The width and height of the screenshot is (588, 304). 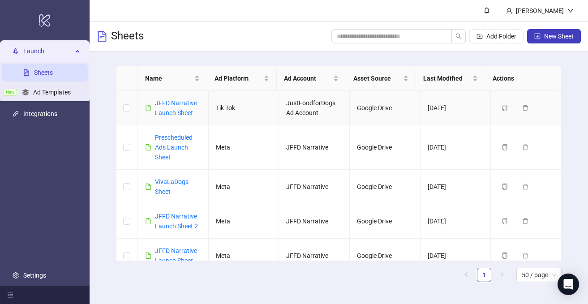 What do you see at coordinates (238, 78) in the screenshot?
I see `span: Ad Platform` at bounding box center [238, 78].